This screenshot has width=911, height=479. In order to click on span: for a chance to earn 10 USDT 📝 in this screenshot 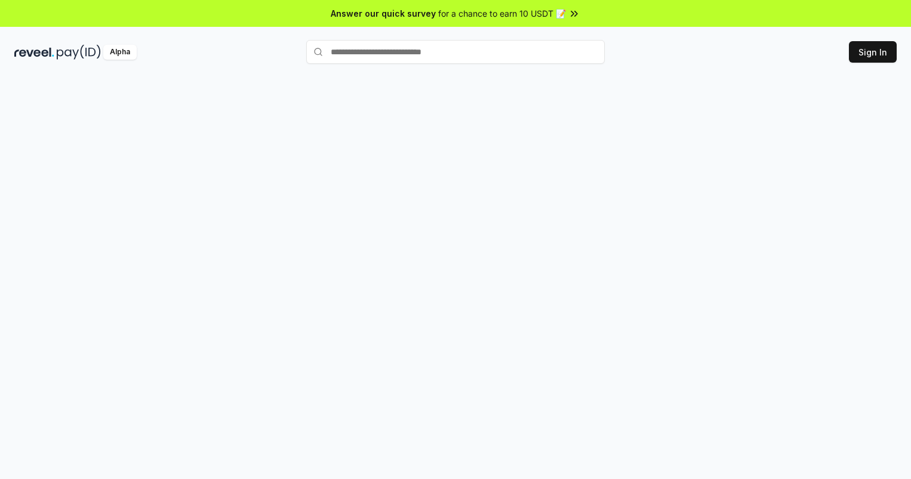, I will do `click(502, 13)`.